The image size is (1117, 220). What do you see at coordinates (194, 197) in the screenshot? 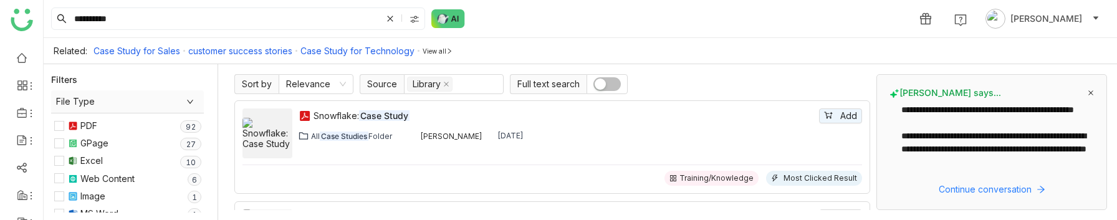
I see `nz-badge-sup: 1` at bounding box center [194, 197].